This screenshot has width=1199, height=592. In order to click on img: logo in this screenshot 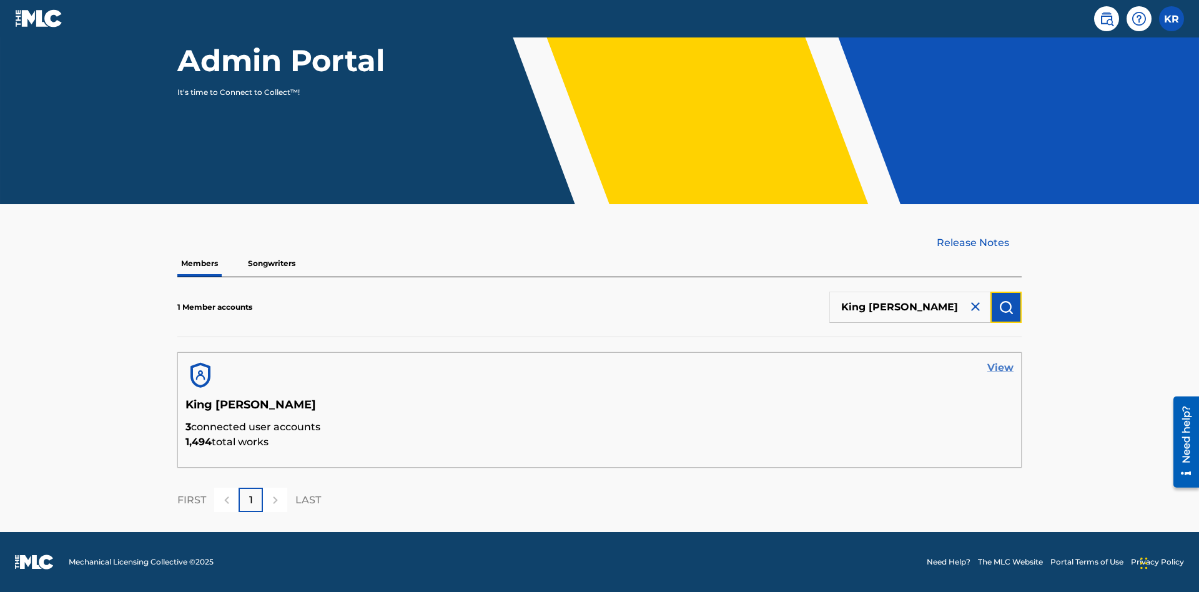, I will do `click(34, 562)`.